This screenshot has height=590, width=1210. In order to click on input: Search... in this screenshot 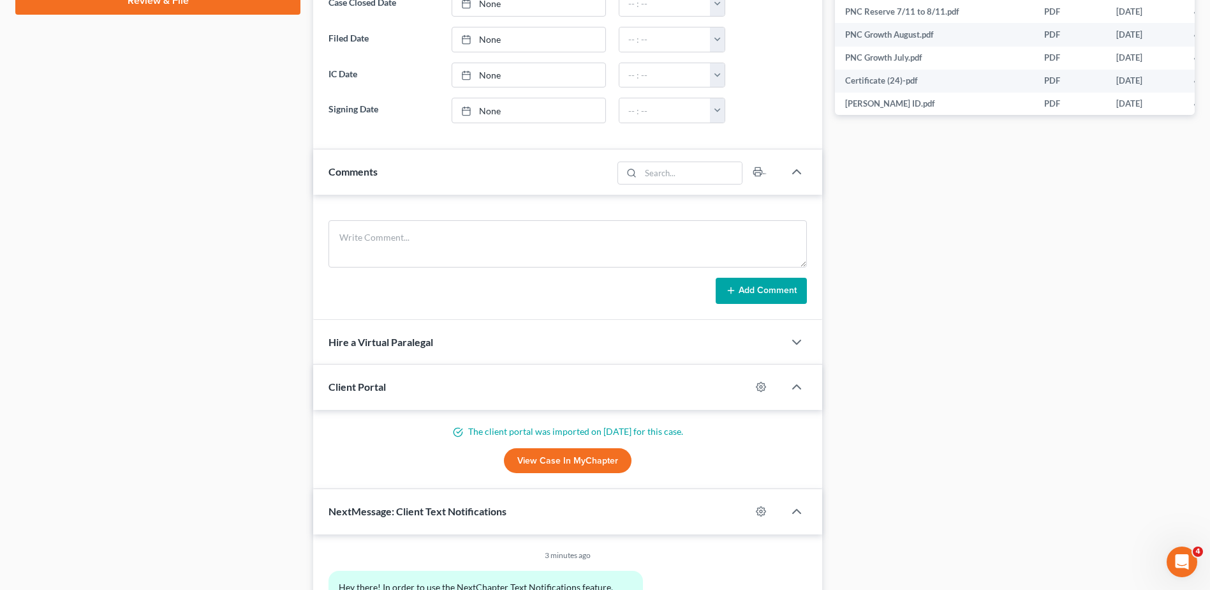, I will do `click(691, 173)`.